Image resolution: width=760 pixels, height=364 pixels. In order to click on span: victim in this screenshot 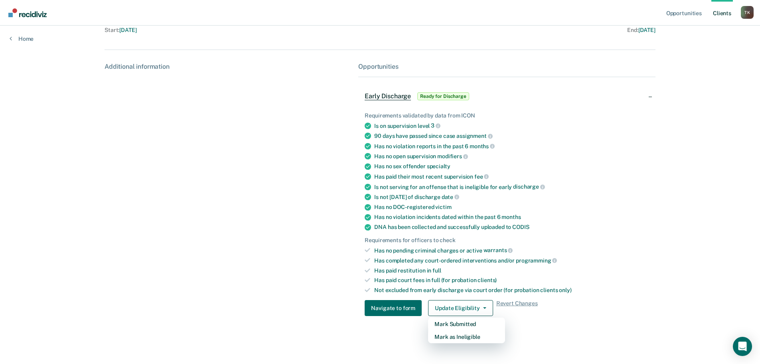, I will do `click(443, 207)`.